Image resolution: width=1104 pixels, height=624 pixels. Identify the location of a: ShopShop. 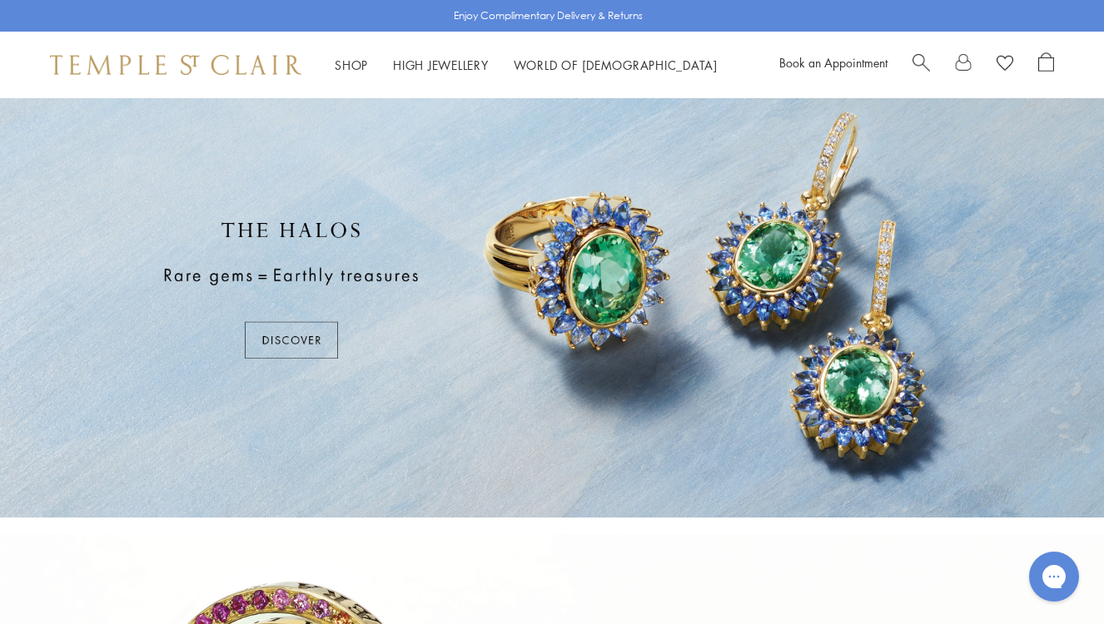
(351, 65).